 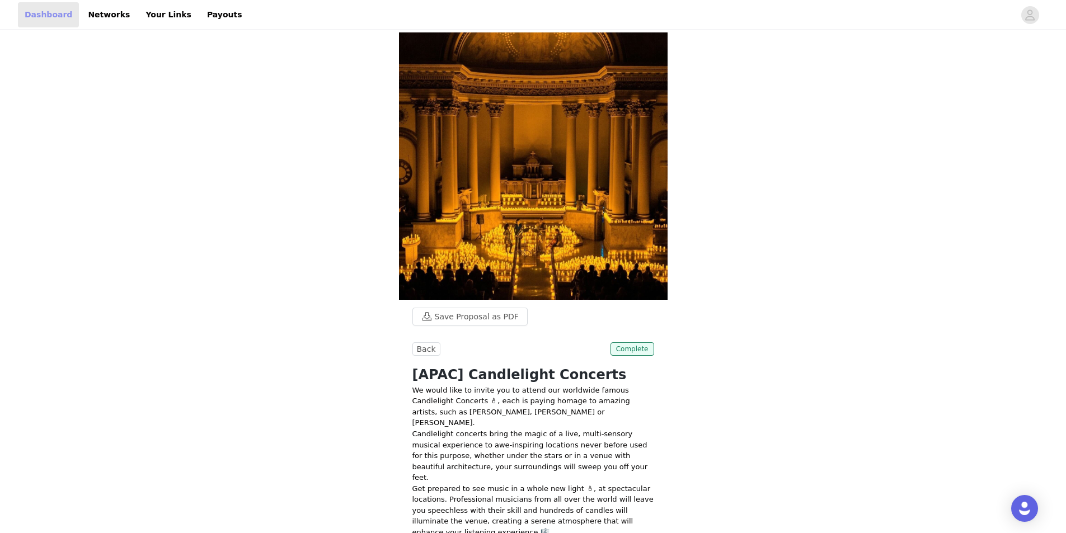 I want to click on button: Save Proposal as PDF, so click(x=470, y=317).